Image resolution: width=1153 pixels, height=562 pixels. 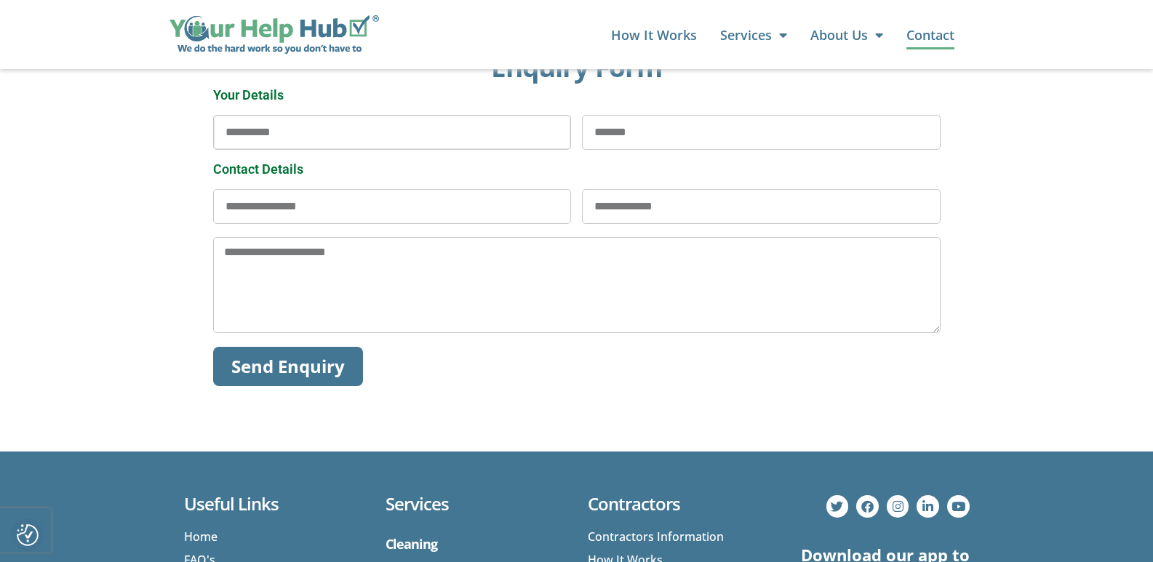 What do you see at coordinates (654, 35) in the screenshot?
I see `a: How It Works` at bounding box center [654, 35].